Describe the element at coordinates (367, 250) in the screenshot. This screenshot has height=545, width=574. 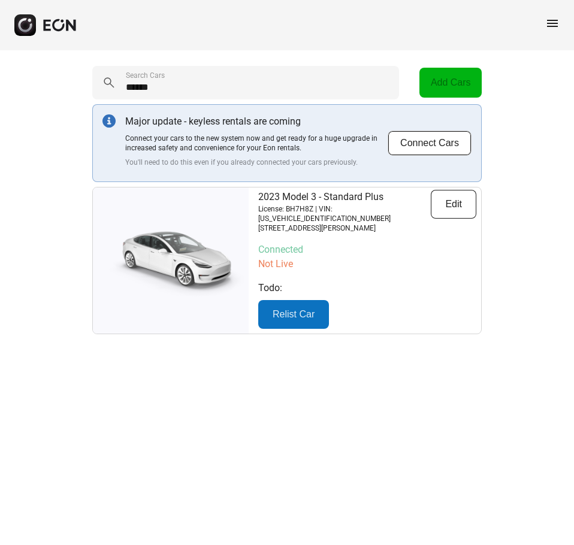
I see `p: Connected` at that location.